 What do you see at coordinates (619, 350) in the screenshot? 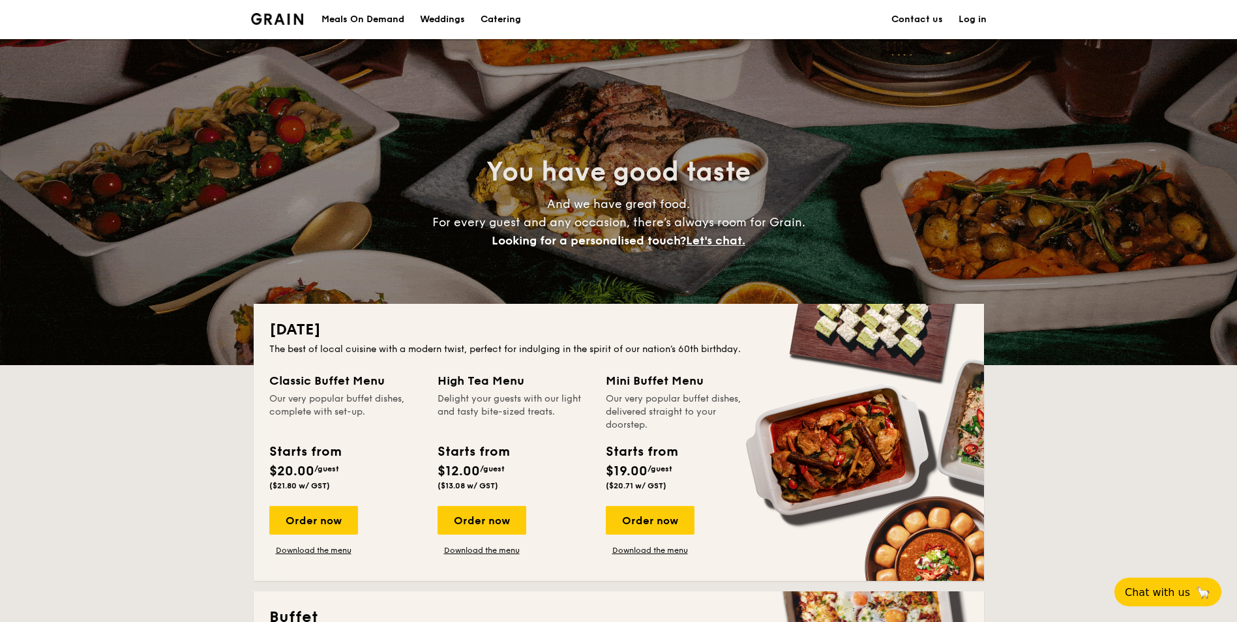
I see `div: The best of local cuisine with a modern twist, perfect for indulging in the spirit of our nation’...` at bounding box center [619, 350].